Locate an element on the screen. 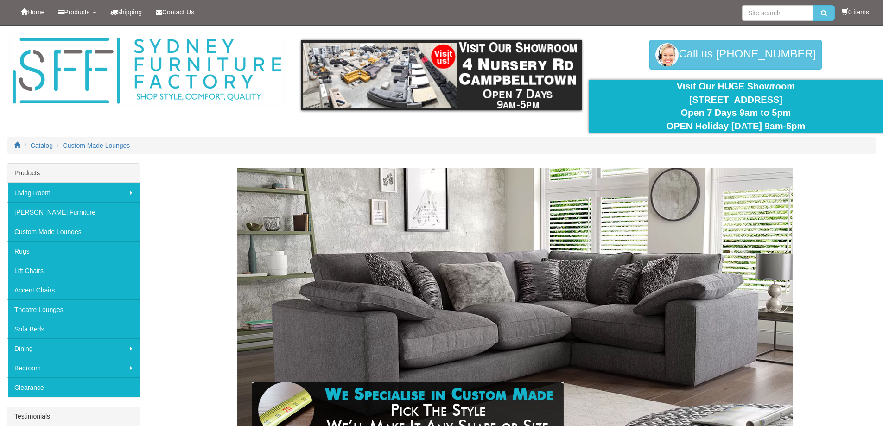  input: Site search is located at coordinates (778, 13).